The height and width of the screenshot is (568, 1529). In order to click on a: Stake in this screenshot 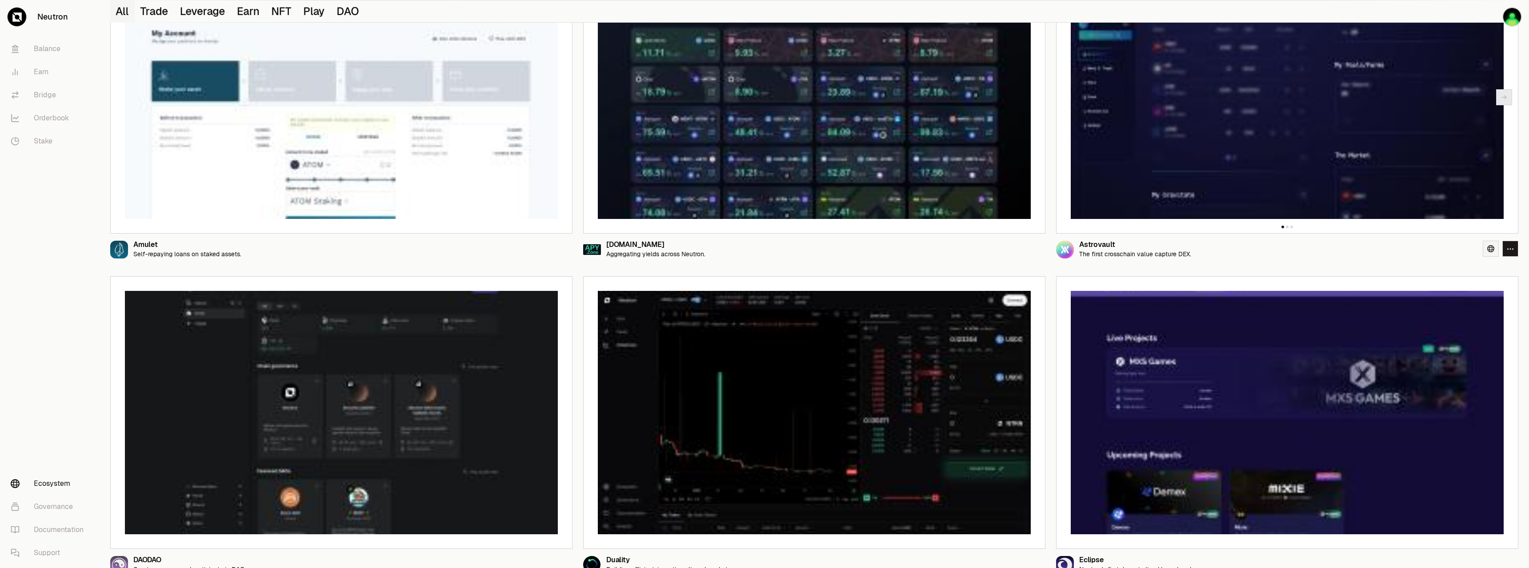, I will do `click(50, 141)`.